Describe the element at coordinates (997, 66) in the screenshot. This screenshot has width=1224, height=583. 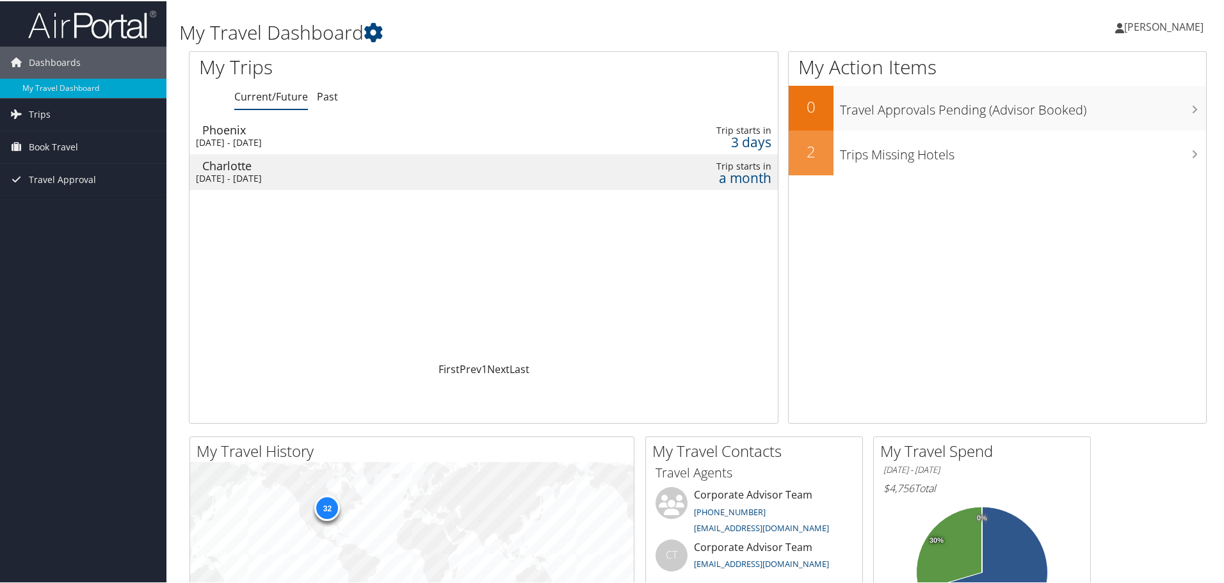
I see `h1: My Action Items` at that location.